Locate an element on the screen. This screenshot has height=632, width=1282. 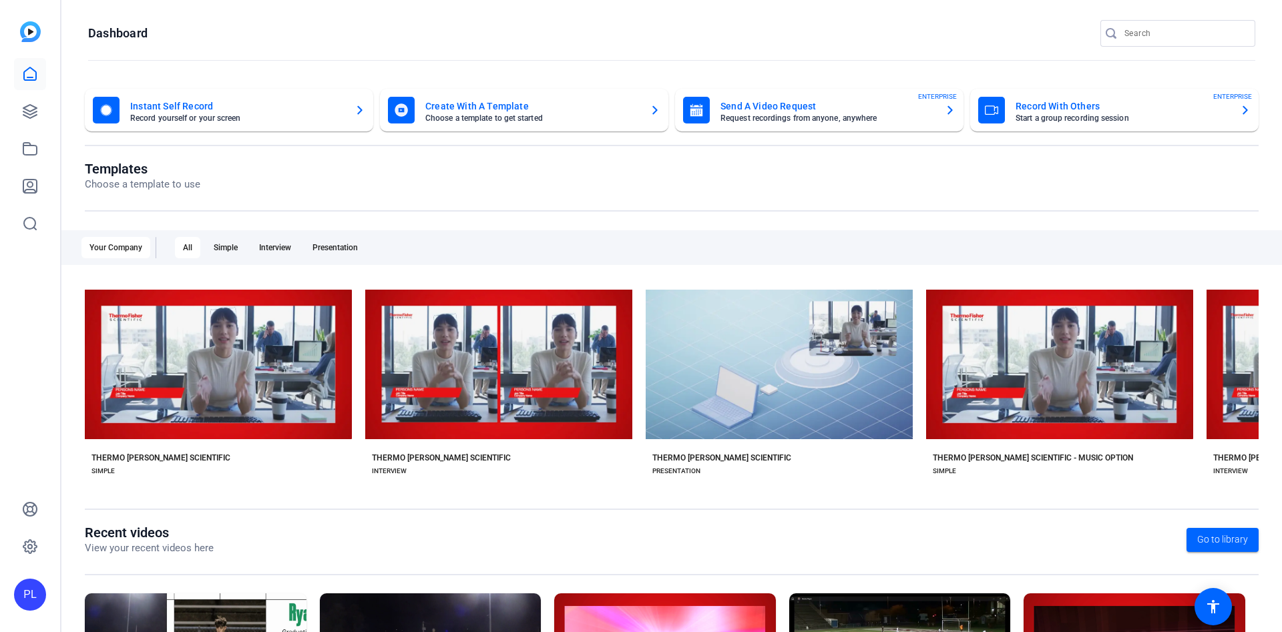
div: Interview is located at coordinates (275, 248).